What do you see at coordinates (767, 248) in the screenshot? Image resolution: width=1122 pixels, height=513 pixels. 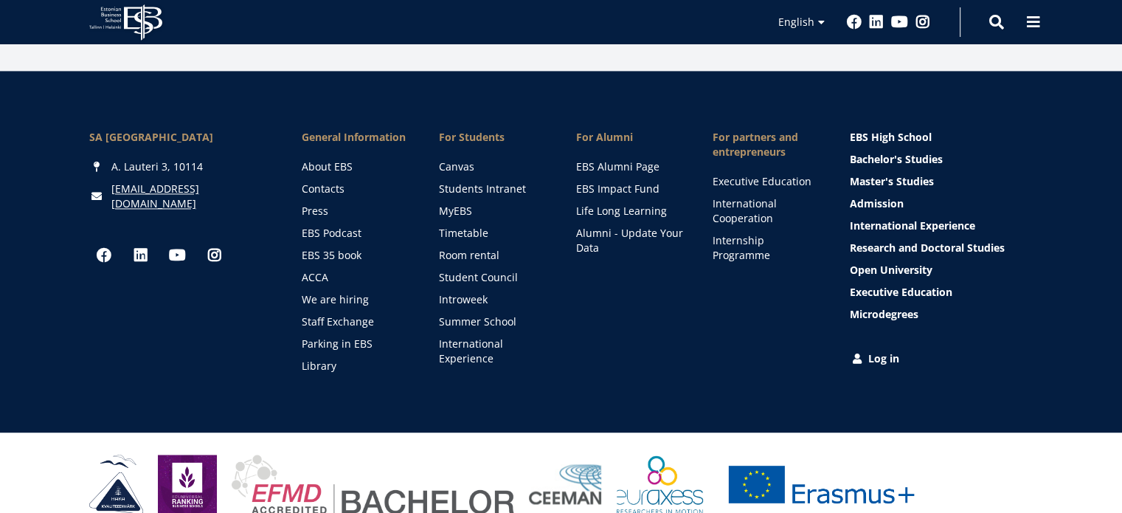 I see `a: Internship Programme` at bounding box center [767, 248].